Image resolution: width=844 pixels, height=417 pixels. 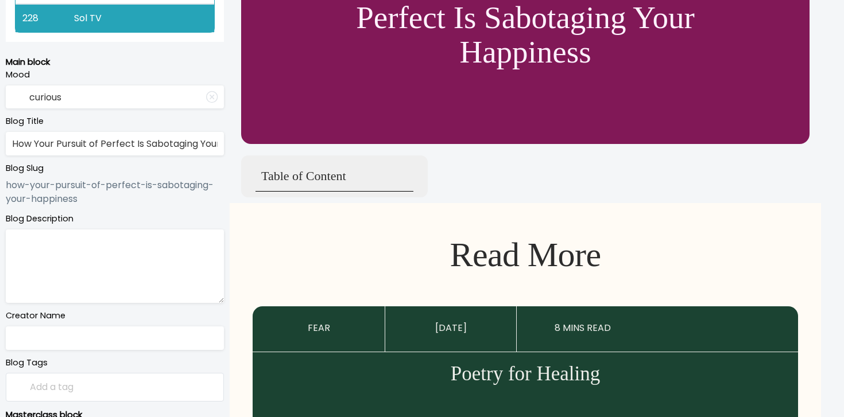 What do you see at coordinates (115, 75) in the screenshot?
I see `label: Mood` at bounding box center [115, 75].